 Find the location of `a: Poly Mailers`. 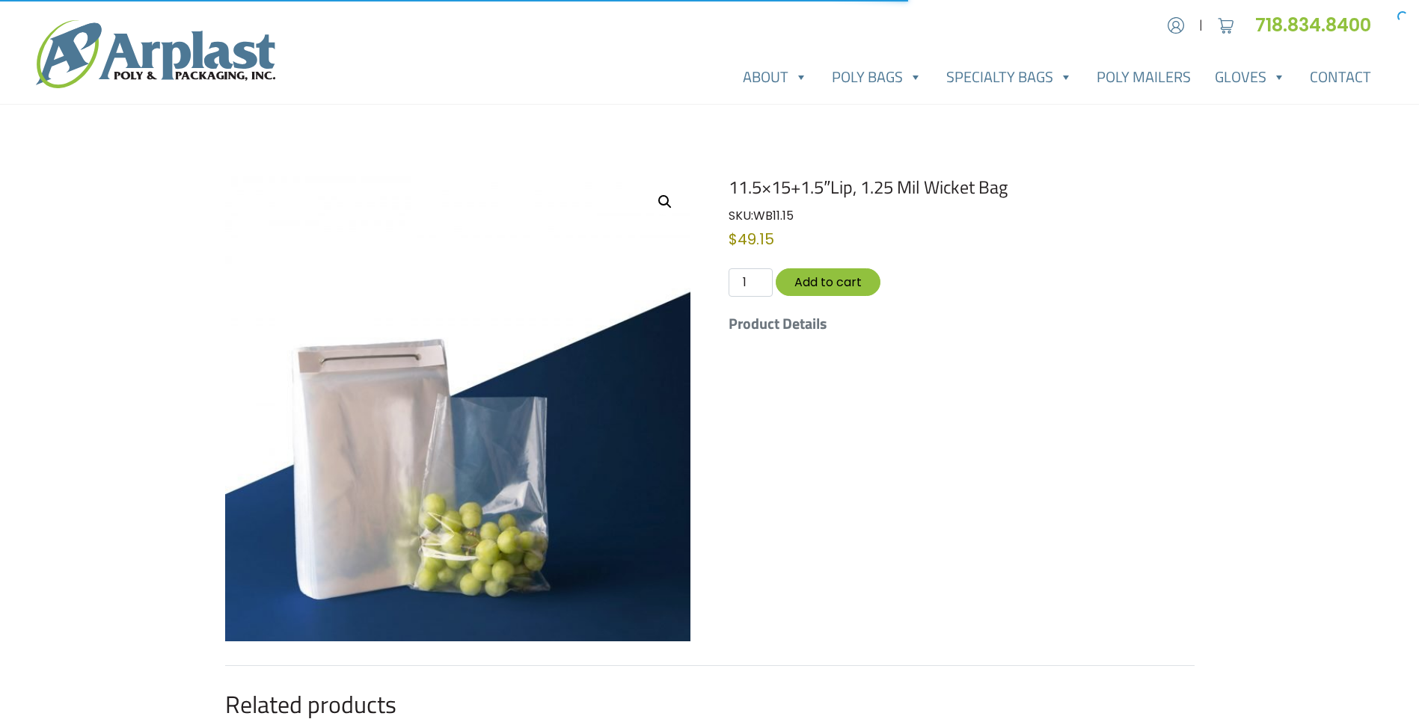

a: Poly Mailers is located at coordinates (1143, 77).